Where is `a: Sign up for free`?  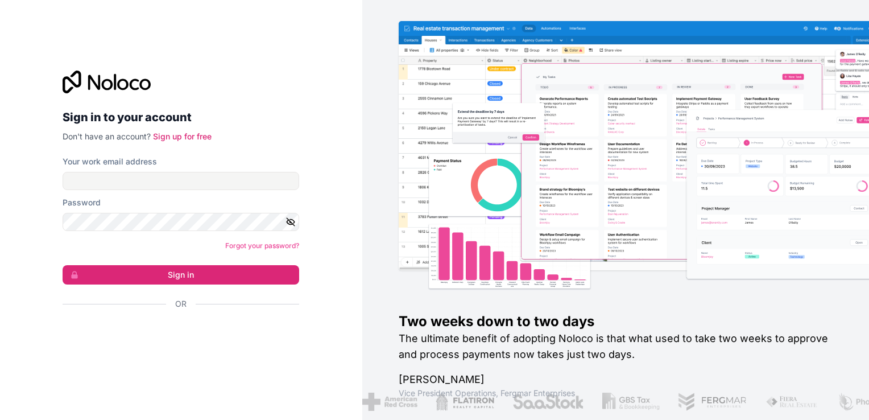
a: Sign up for free is located at coordinates (182, 136).